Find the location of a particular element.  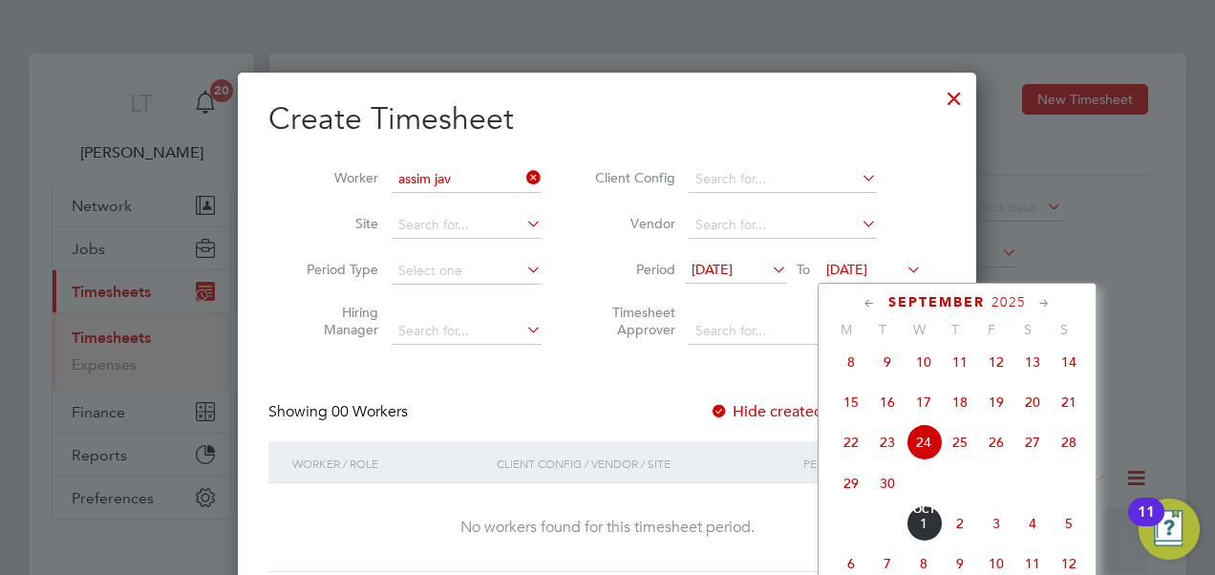

div: No workers found for this timesheet period. is located at coordinates (606, 527).